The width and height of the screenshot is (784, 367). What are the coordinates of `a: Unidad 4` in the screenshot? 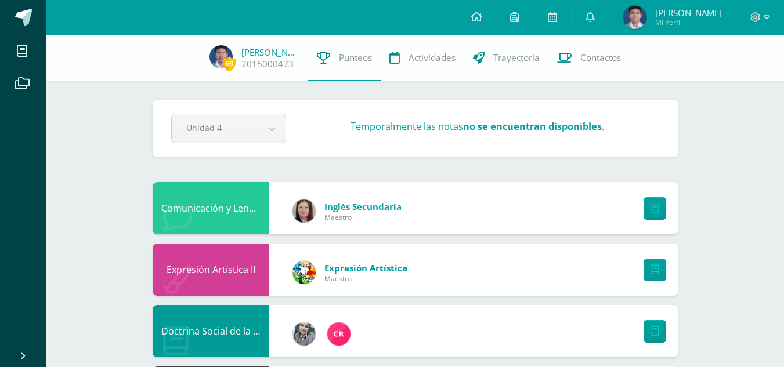 It's located at (229, 128).